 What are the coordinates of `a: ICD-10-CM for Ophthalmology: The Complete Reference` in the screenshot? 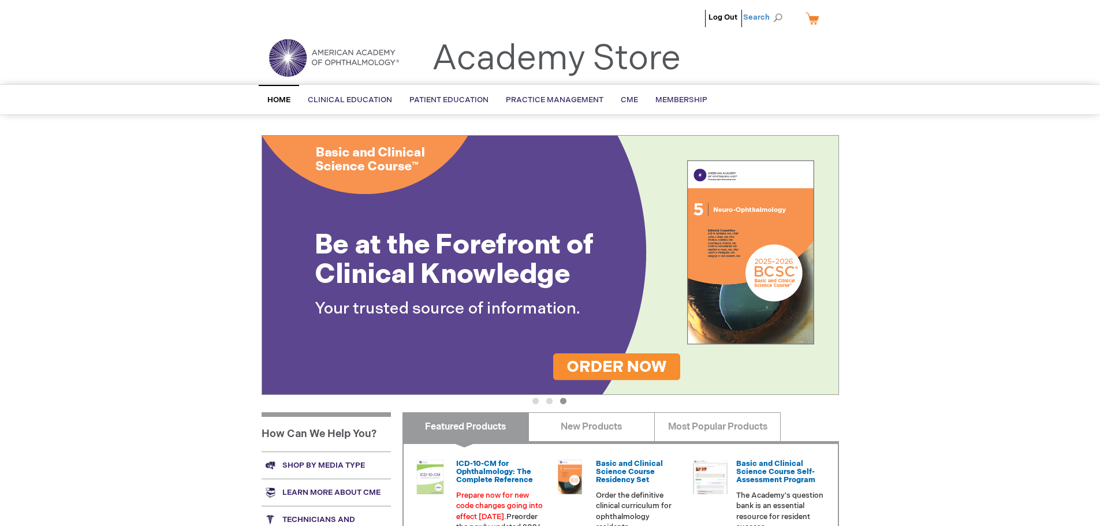 It's located at (494, 472).